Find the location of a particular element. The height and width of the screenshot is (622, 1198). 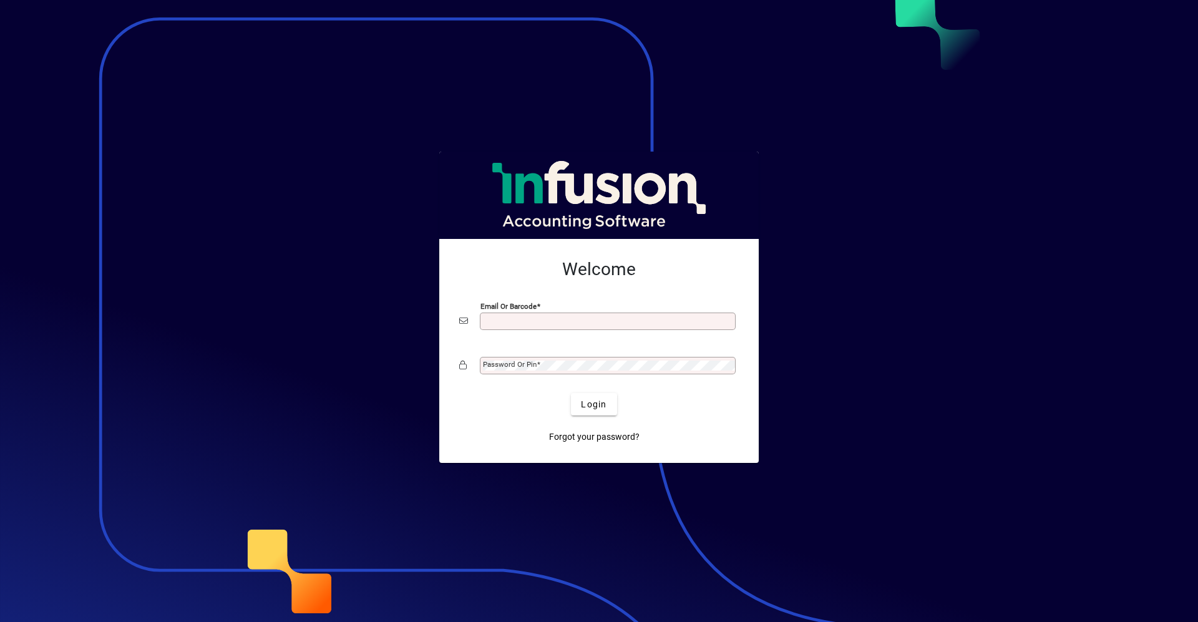

span: Forgot your password? is located at coordinates (594, 437).